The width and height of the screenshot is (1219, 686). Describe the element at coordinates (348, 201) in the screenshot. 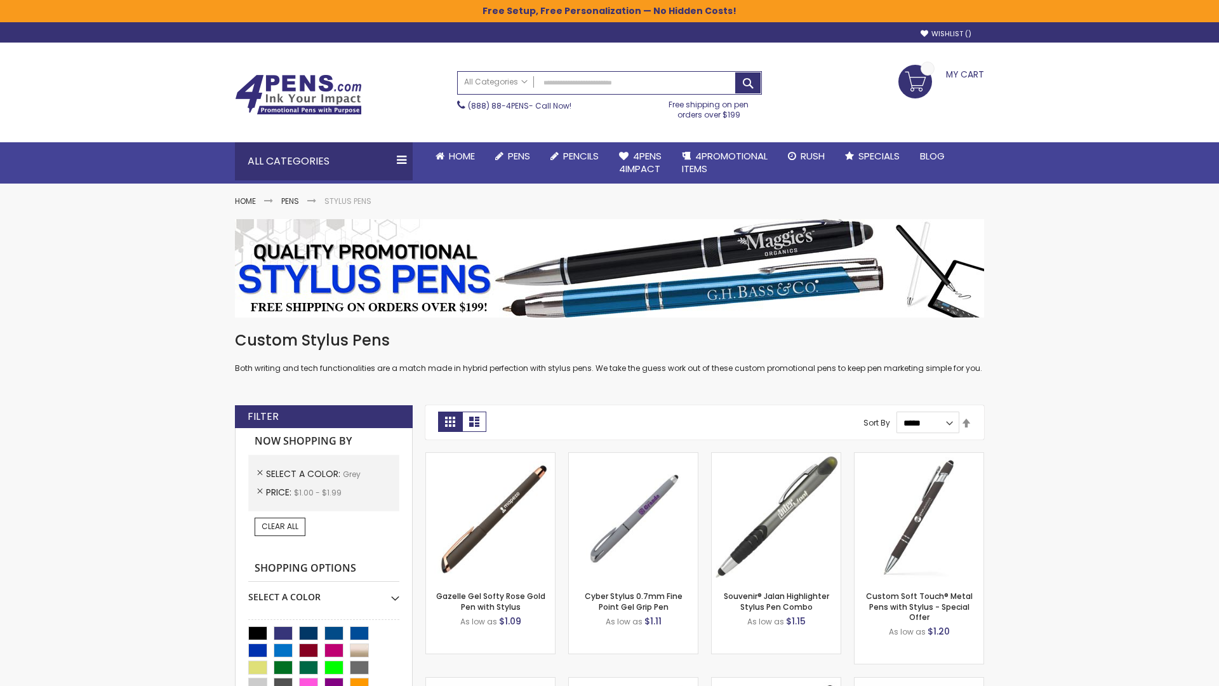

I see `strong: Stylus Pens` at that location.